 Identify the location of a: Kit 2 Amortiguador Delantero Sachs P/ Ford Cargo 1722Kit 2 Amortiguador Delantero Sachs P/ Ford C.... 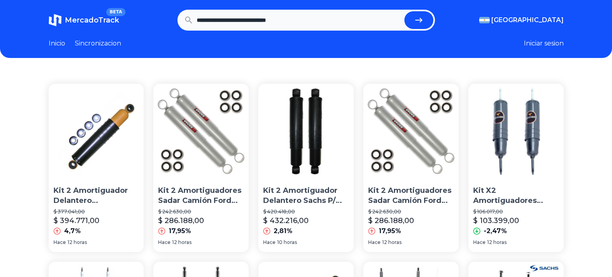
(306, 168).